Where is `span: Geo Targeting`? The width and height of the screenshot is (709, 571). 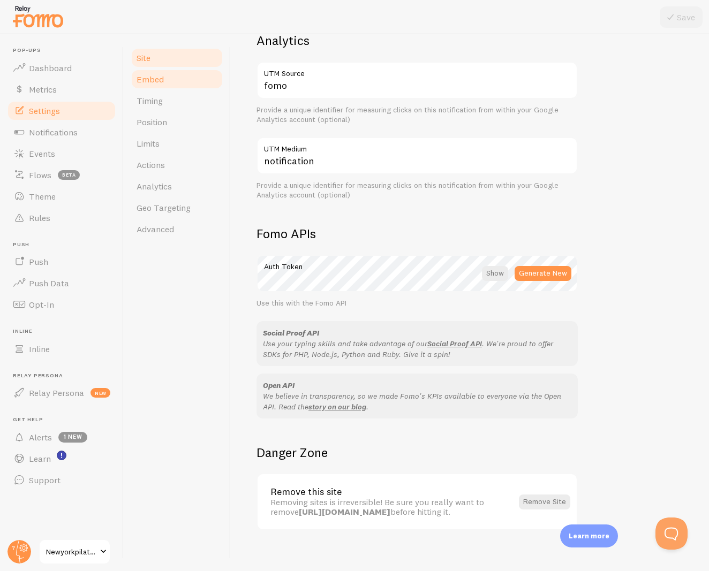
span: Geo Targeting is located at coordinates (163, 208).